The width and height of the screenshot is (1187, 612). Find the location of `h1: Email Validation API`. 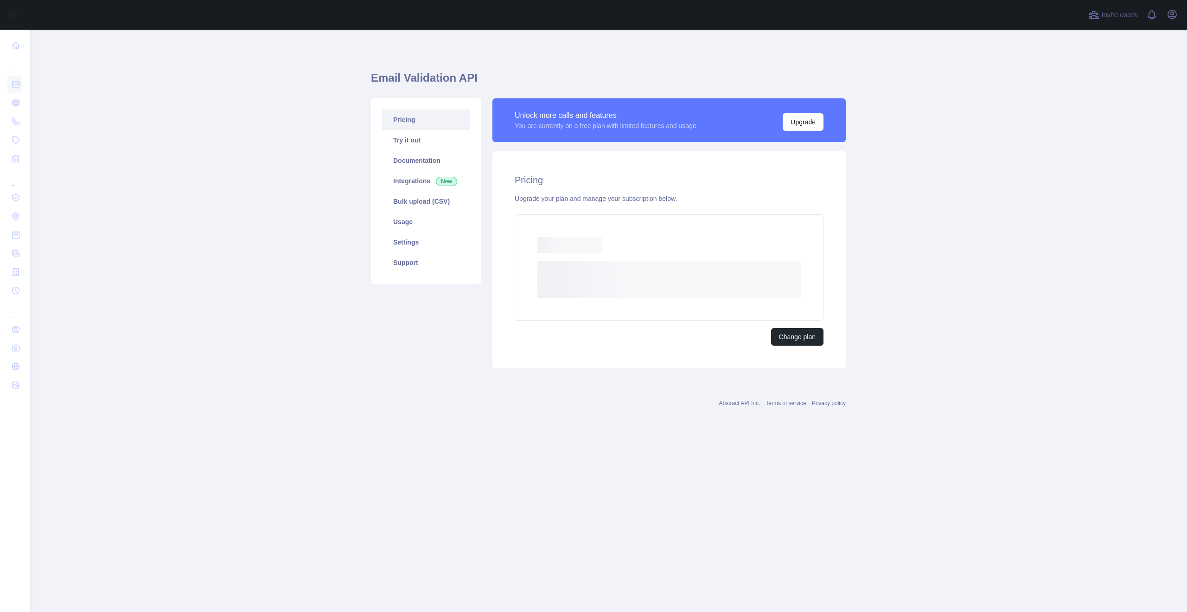

h1: Email Validation API is located at coordinates (608, 82).